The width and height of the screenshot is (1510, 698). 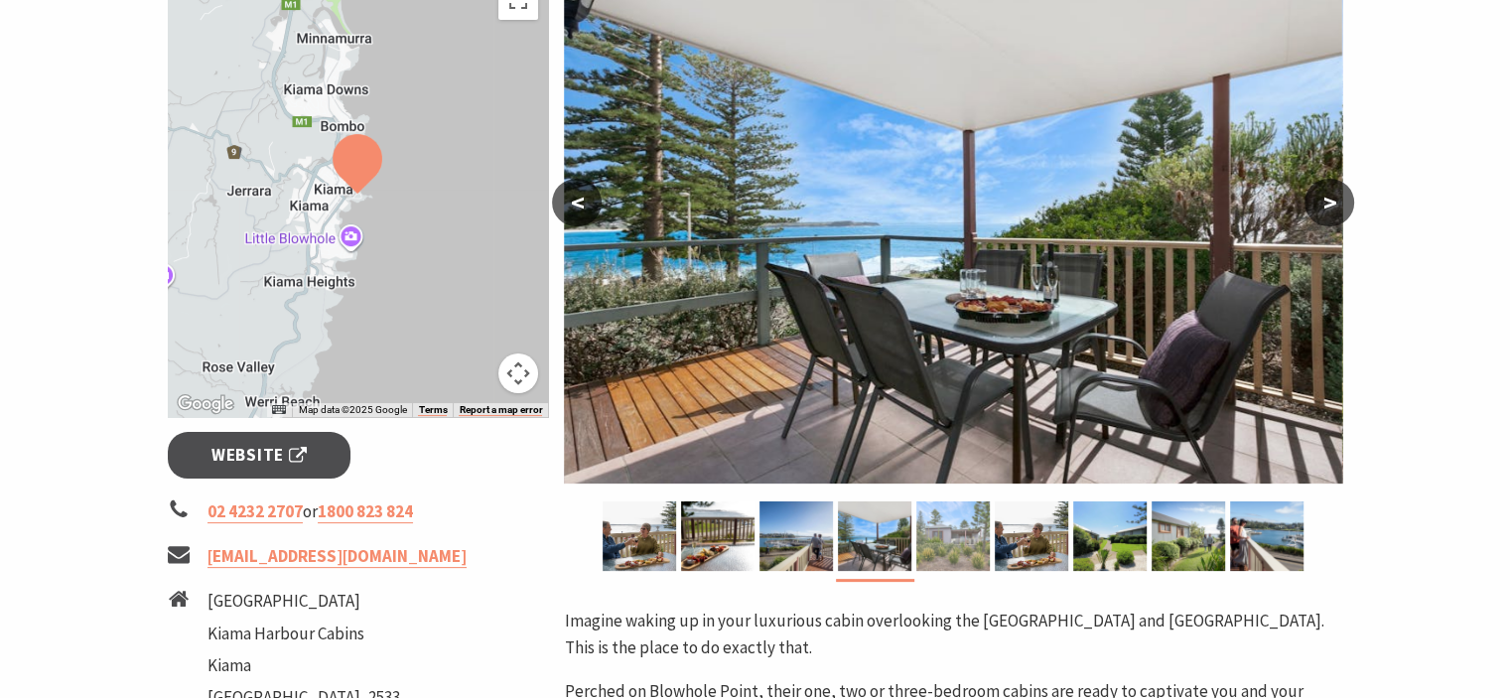 I want to click on span: Website, so click(x=259, y=455).